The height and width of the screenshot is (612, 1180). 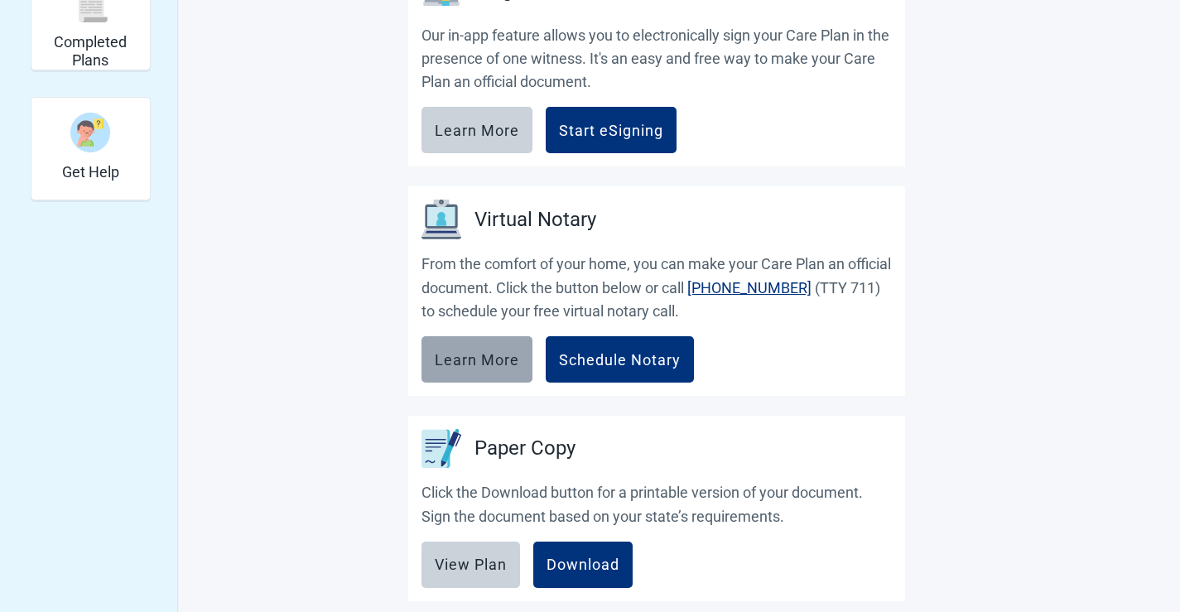 I want to click on img: Get Help, so click(x=90, y=133).